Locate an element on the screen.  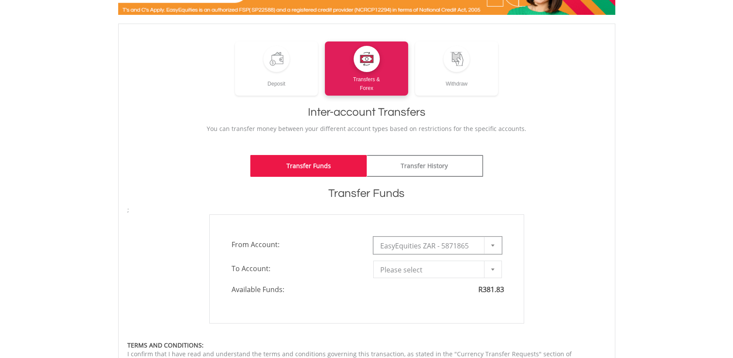
span: Available Funds: is located at coordinates (296, 289).